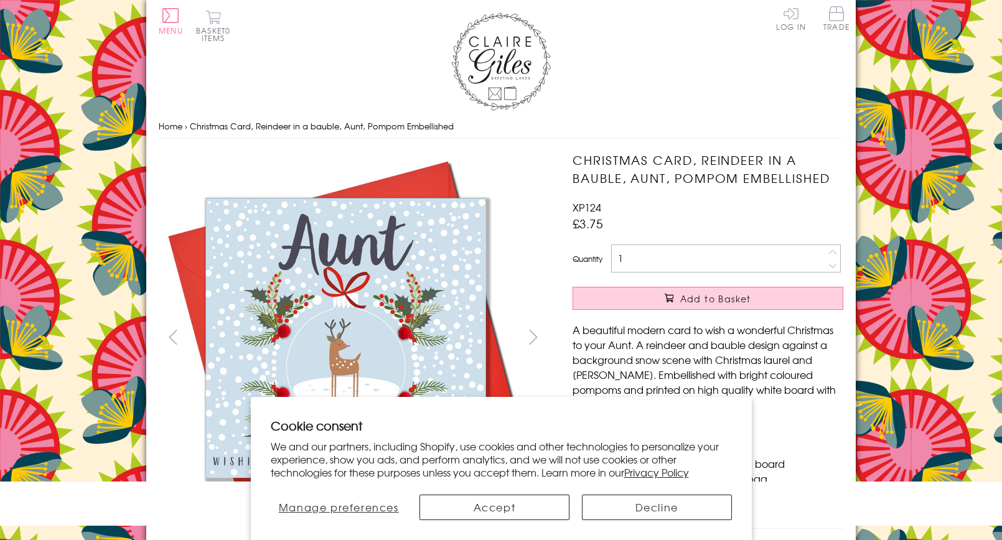 Image resolution: width=1002 pixels, height=540 pixels. Describe the element at coordinates (501, 126) in the screenshot. I see `nav: breadcrumbs` at that location.